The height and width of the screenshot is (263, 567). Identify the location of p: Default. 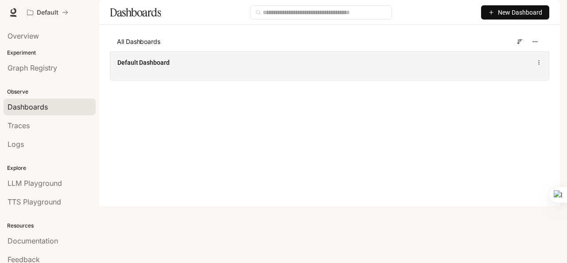
(47, 12).